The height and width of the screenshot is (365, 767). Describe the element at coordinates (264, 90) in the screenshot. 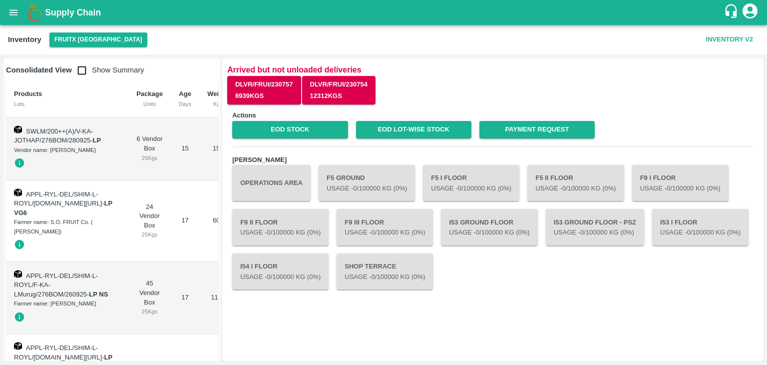

I see `button: DLVR/FRUI/2307576939Kgs` at that location.